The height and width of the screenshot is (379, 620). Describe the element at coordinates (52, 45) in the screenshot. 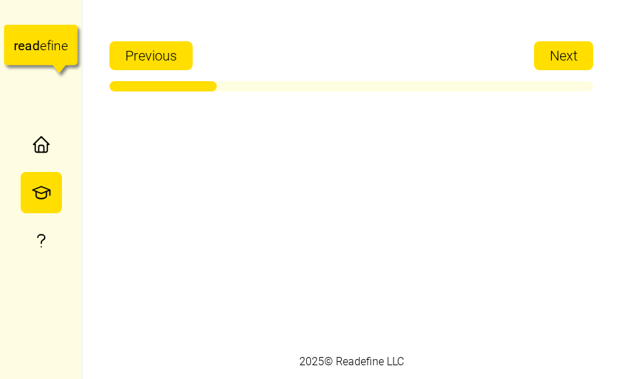

I see `tspan: i` at that location.